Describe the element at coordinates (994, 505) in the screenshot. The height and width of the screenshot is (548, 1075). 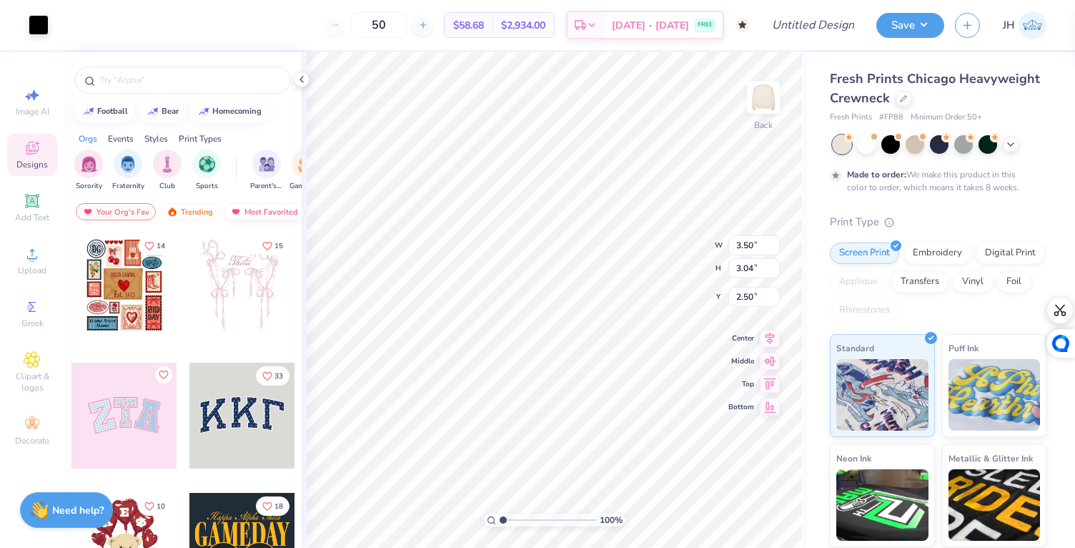
I see `img: Metallic & Glitter Ink` at that location.